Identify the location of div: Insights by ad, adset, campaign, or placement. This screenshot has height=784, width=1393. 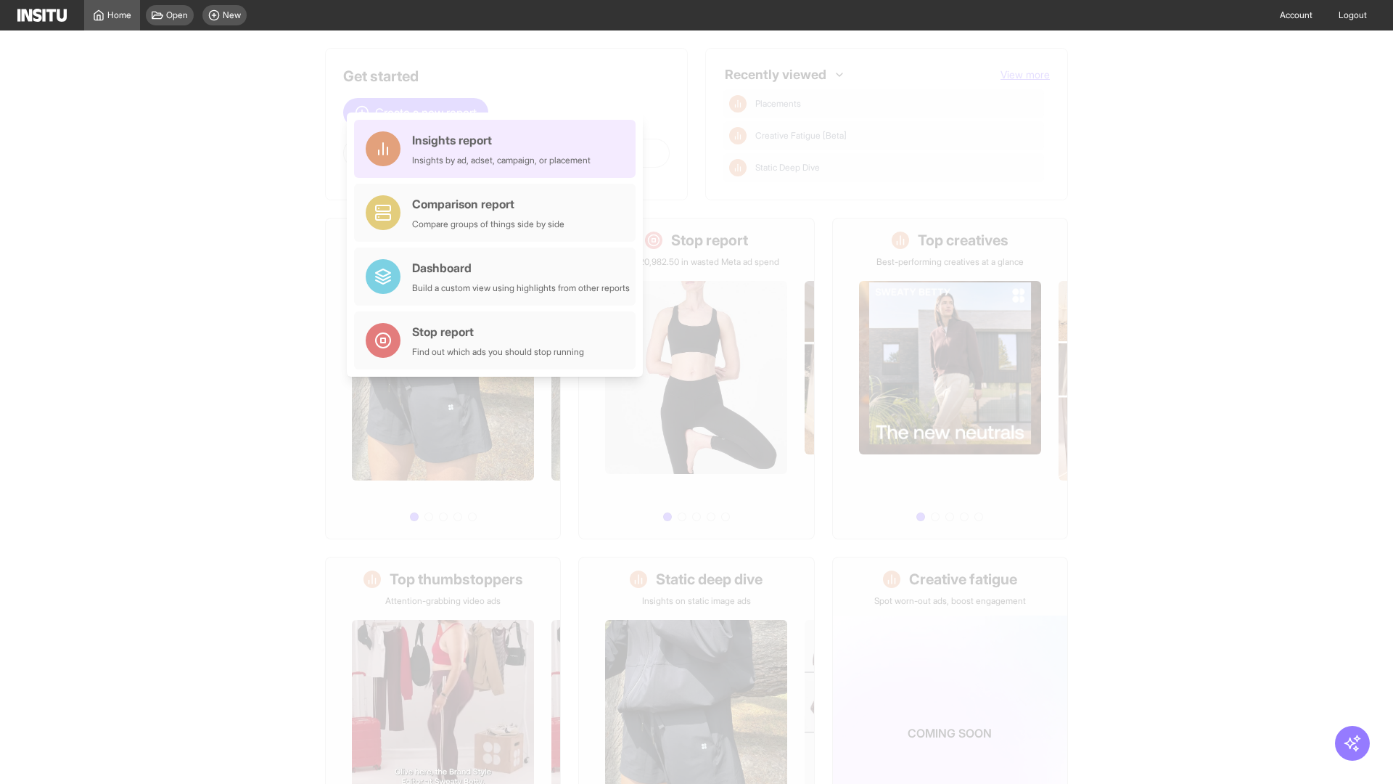
(501, 160).